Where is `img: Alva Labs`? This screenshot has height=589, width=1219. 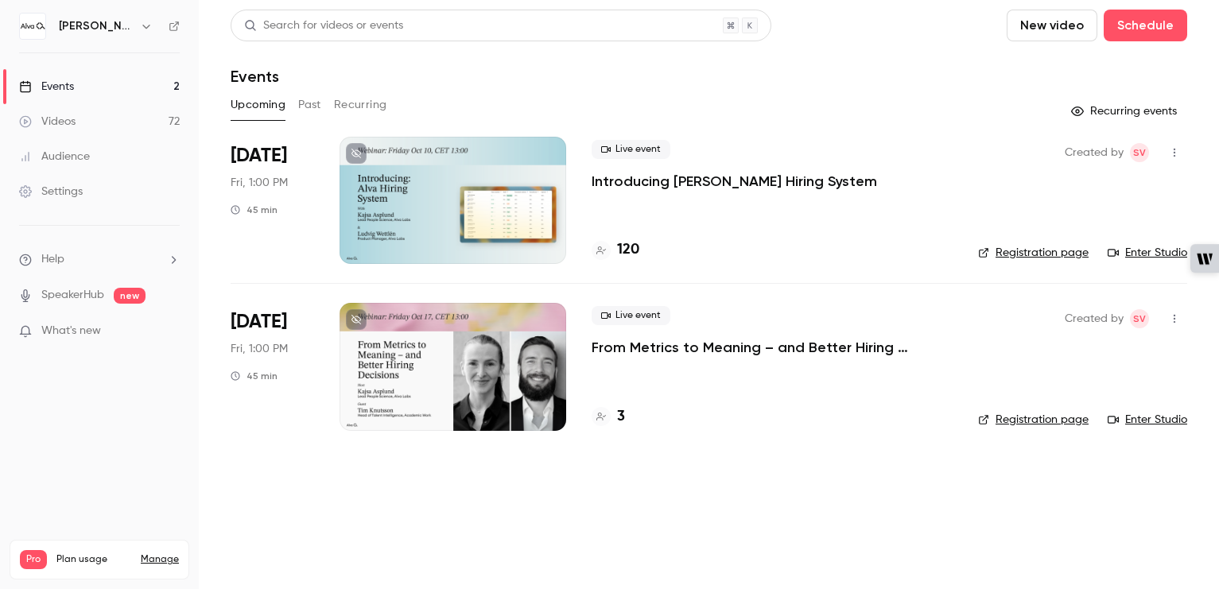
img: Alva Labs is located at coordinates (33, 26).